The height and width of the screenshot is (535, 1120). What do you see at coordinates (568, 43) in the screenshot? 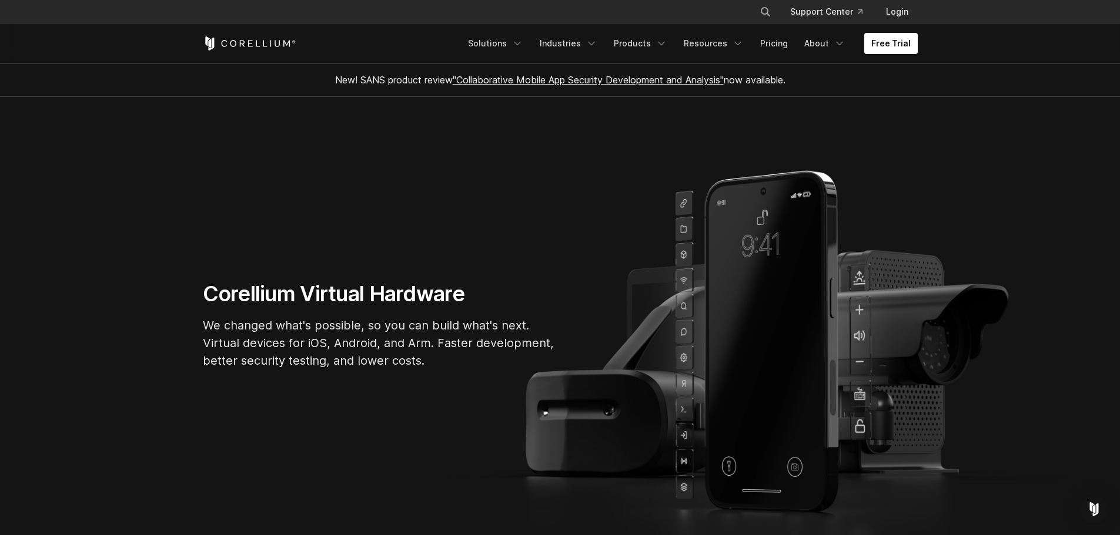
I see `a: Industries` at bounding box center [568, 43].